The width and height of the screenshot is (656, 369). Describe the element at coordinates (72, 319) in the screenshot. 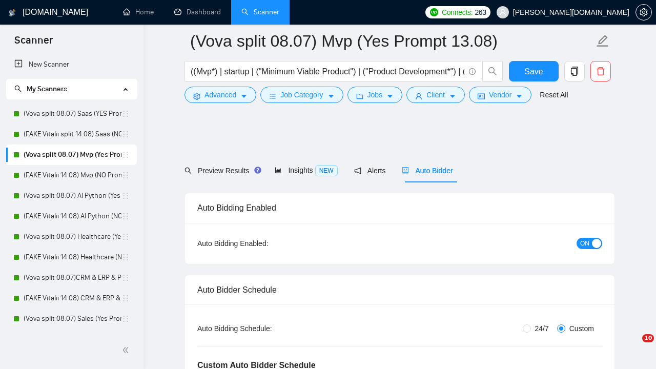

I see `a: (Vova split 08.07) Sales (Yes Prompt 13.08)` at that location.